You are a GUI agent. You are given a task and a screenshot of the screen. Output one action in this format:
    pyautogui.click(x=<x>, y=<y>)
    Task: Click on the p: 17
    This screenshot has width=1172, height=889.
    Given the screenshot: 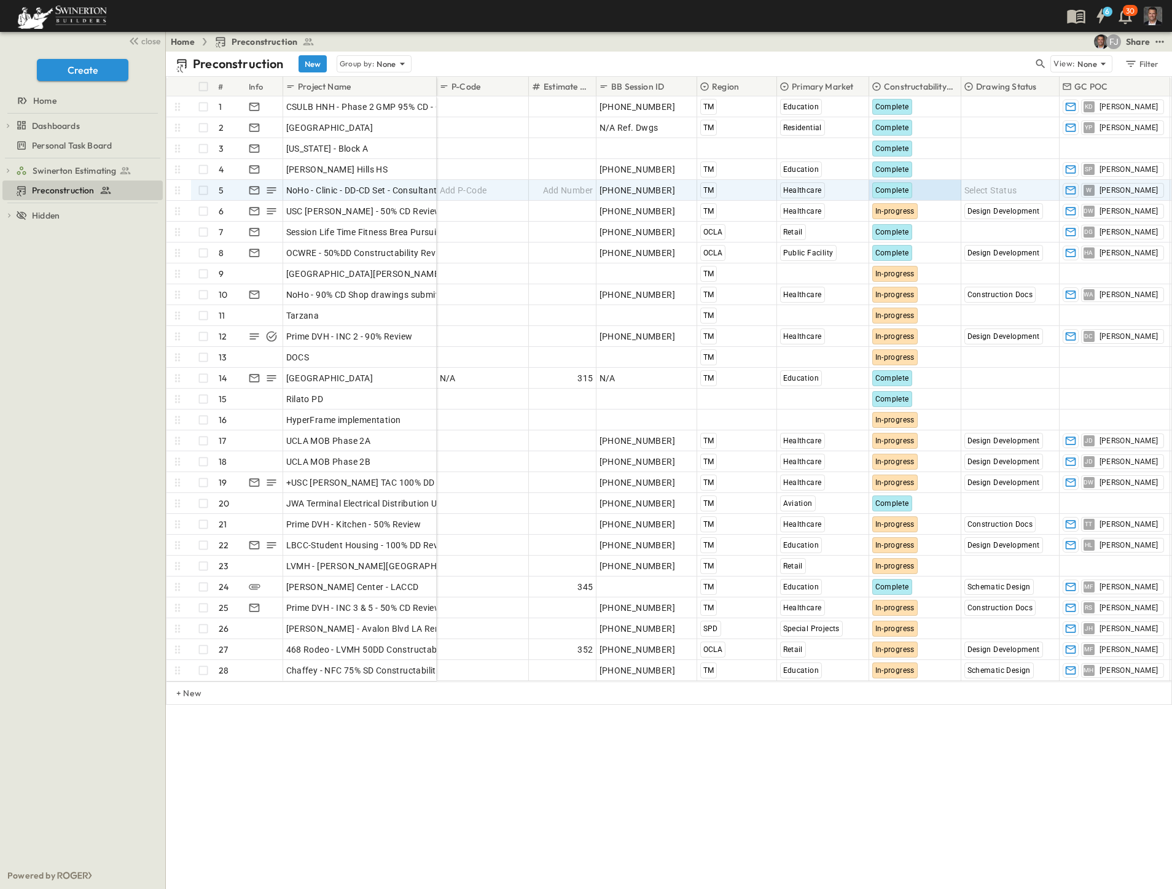 What is the action you would take?
    pyautogui.click(x=222, y=441)
    